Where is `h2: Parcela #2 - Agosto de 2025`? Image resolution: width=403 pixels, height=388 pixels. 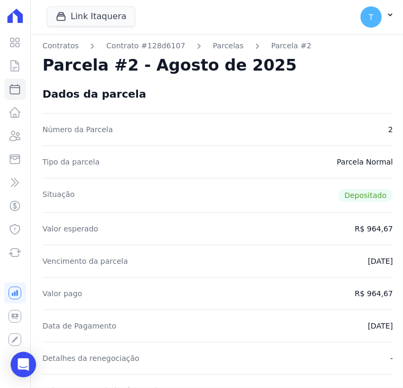
h2: Parcela #2 - Agosto de 2025 is located at coordinates (170, 65).